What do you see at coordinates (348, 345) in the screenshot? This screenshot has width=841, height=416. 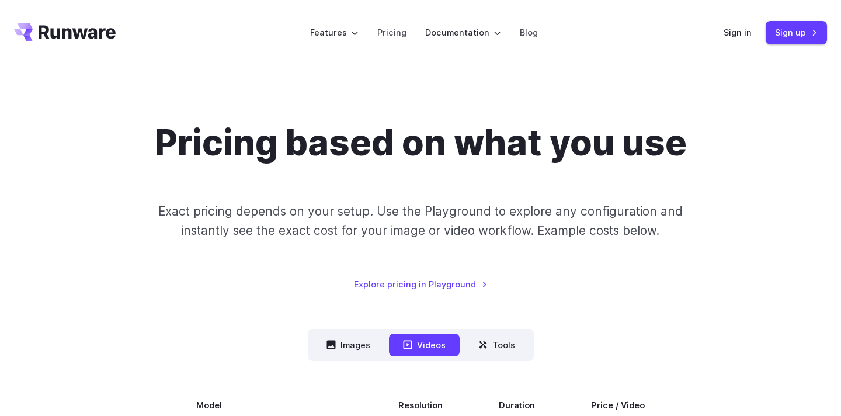 I see `button: Images` at bounding box center [348, 345].